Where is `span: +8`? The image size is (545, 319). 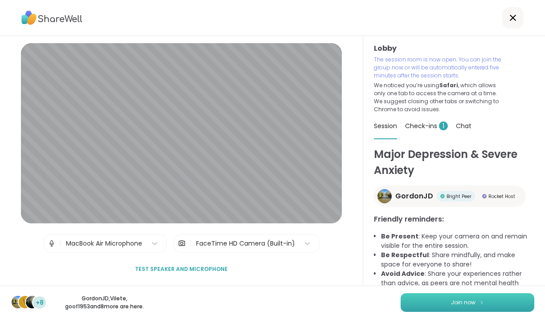
span: +8 is located at coordinates (40, 303).